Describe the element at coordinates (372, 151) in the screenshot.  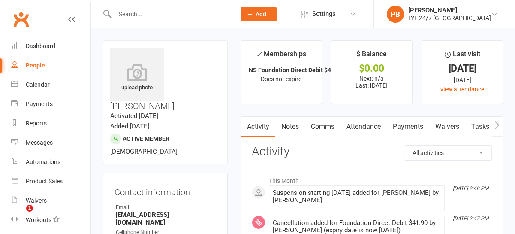
I see `h3: Activity` at that location.